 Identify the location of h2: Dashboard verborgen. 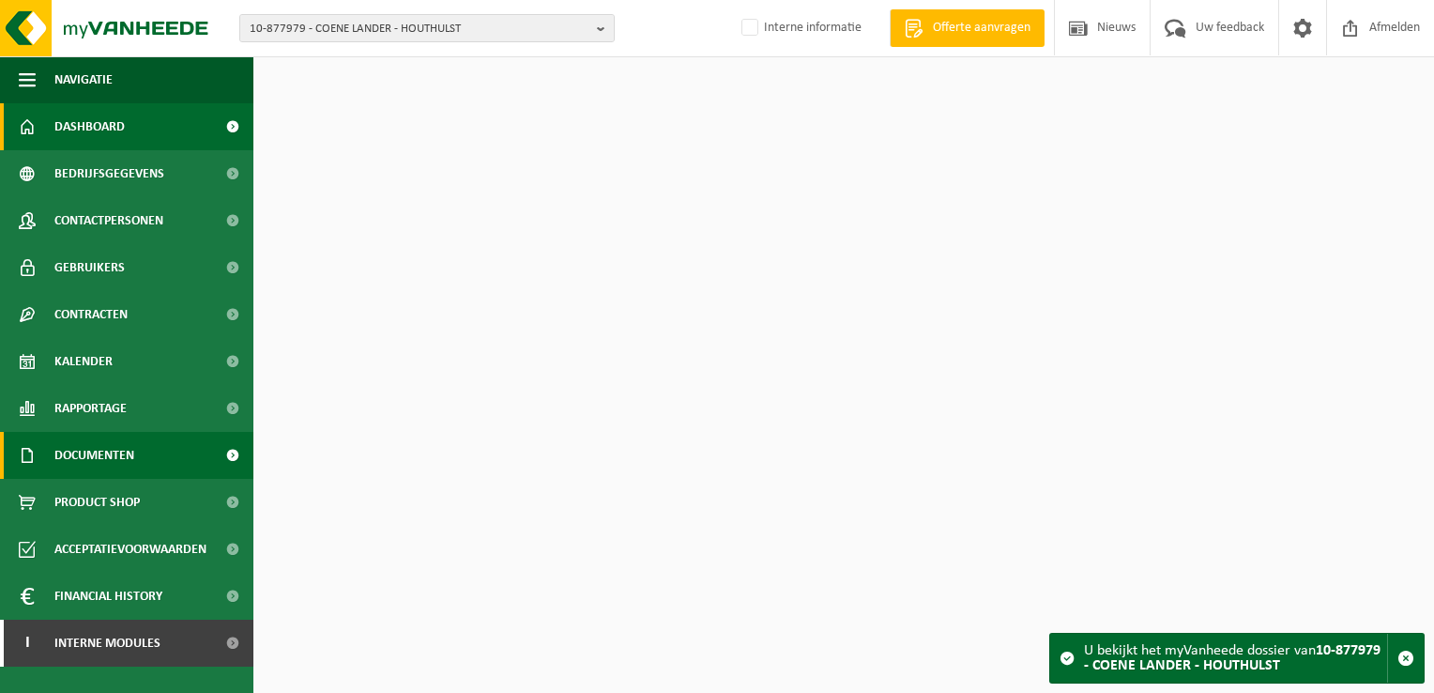
(351, 84).